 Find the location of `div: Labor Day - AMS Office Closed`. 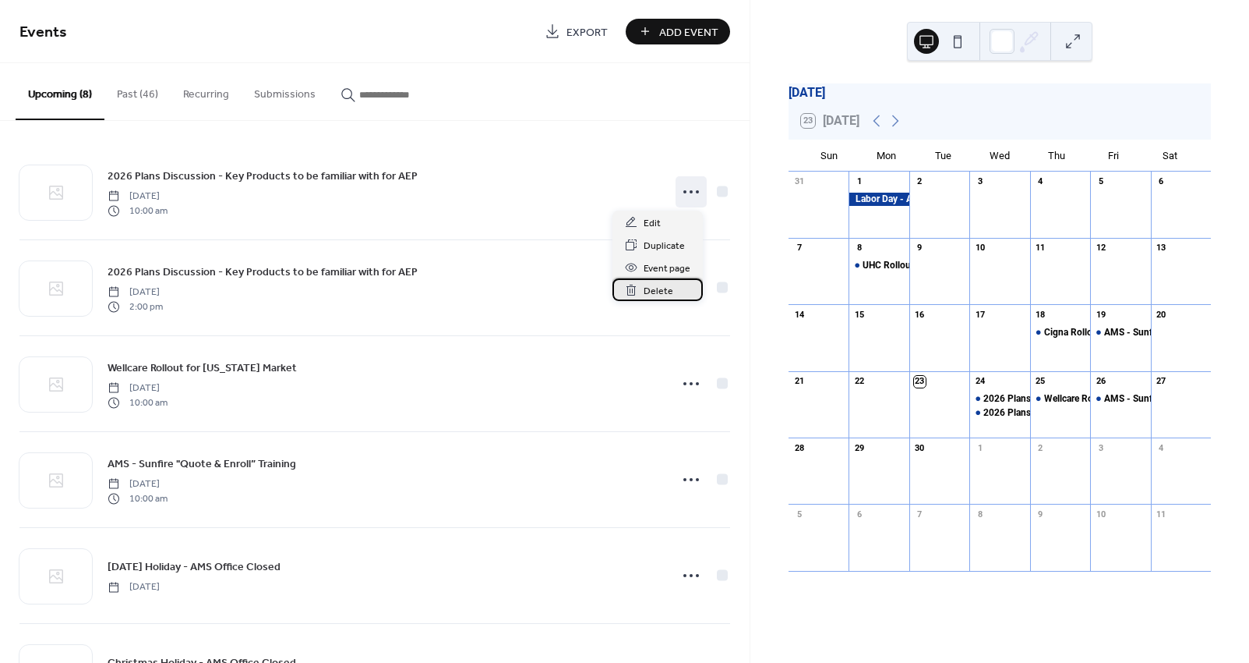

div: Labor Day - AMS Office Closed is located at coordinates (878, 199).